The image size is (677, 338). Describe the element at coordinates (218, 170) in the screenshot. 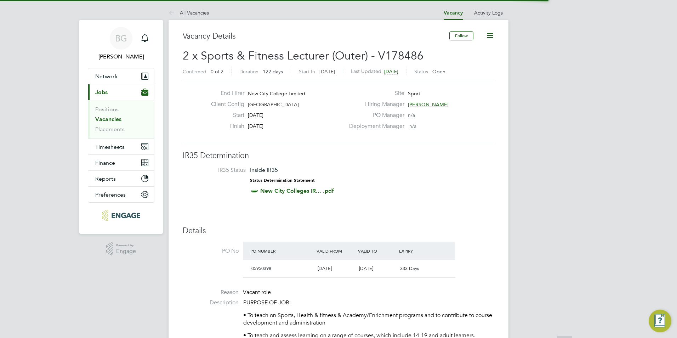

I see `label: IR35 Status` at that location.